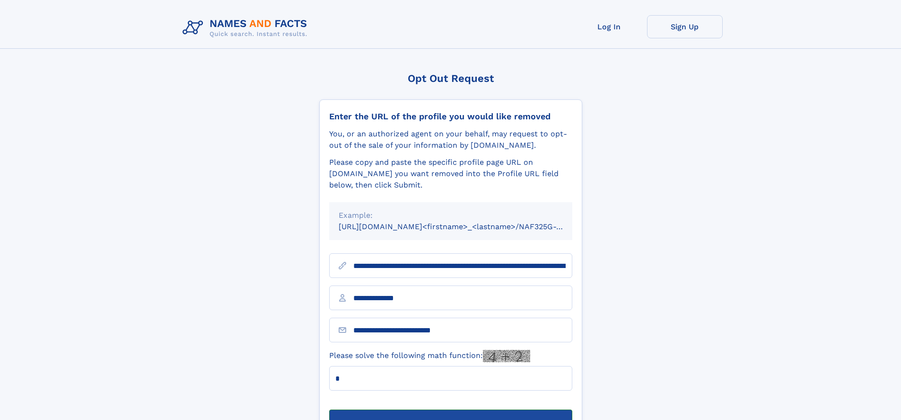 This screenshot has width=901, height=420. I want to click on img: Logo Names and Facts, so click(247, 28).